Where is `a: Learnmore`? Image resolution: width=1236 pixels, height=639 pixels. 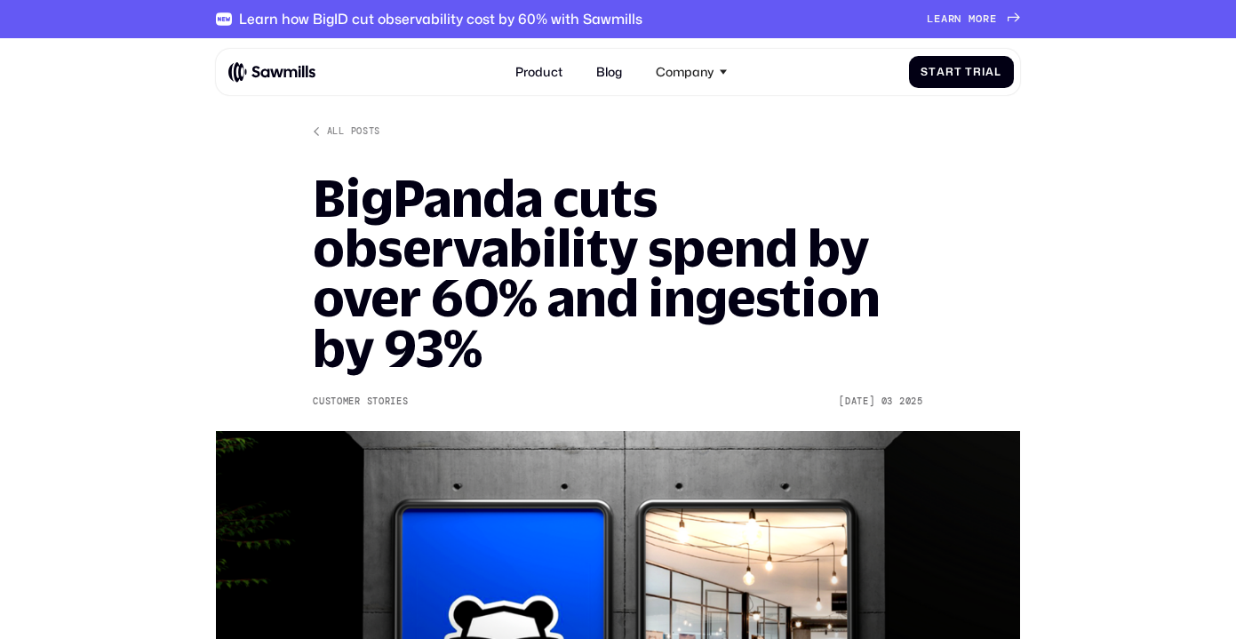
a: Learnmore is located at coordinates (973, 19).